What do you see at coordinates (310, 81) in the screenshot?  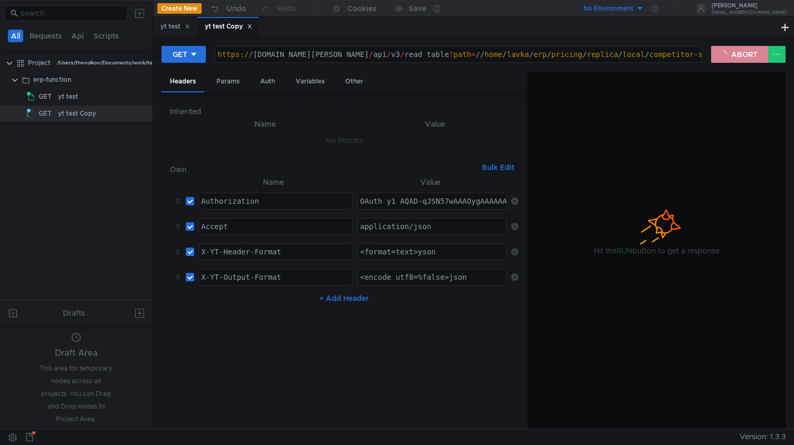 I see `div: Variables` at bounding box center [310, 81].